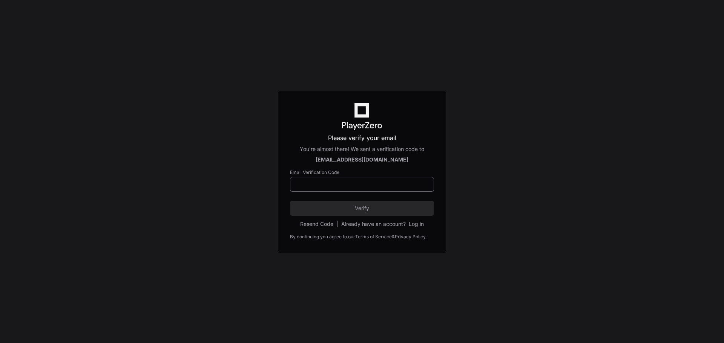 The image size is (724, 343). What do you see at coordinates (317, 224) in the screenshot?
I see `button: Resend Code` at bounding box center [317, 224].